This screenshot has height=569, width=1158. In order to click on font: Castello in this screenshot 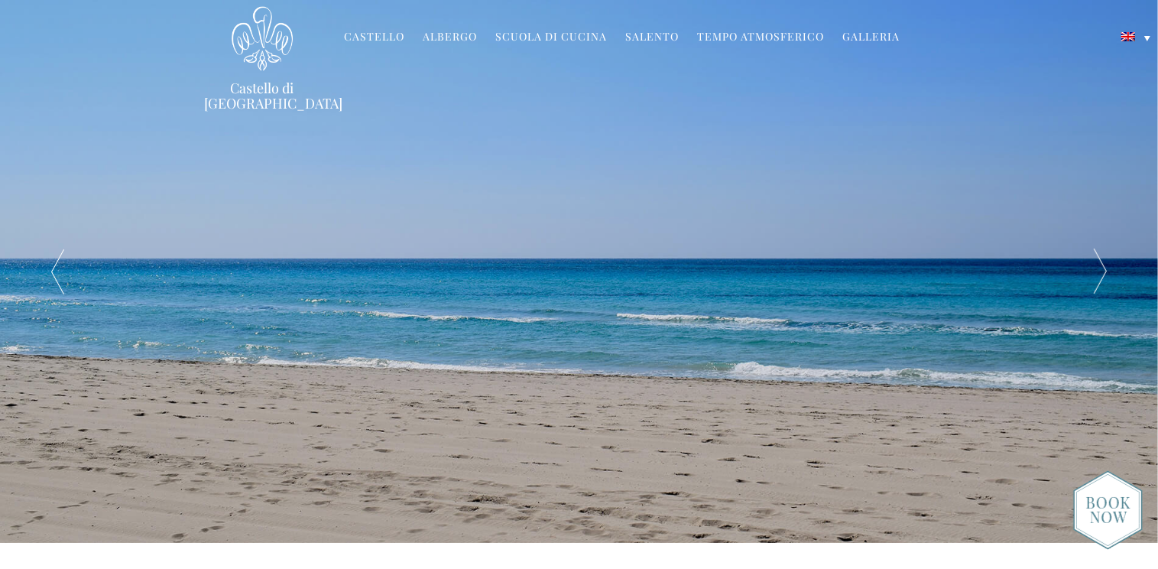, I will do `click(374, 36)`.